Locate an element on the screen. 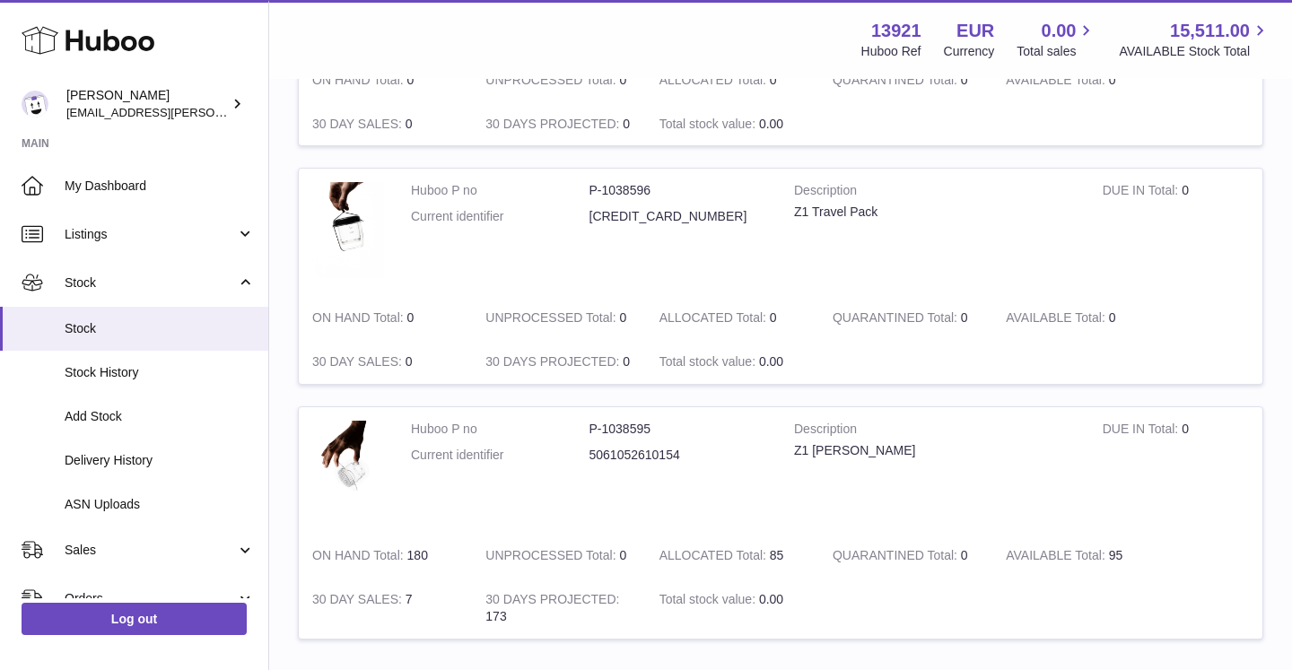 This screenshot has height=670, width=1292. span: Total sales is located at coordinates (1056, 51).